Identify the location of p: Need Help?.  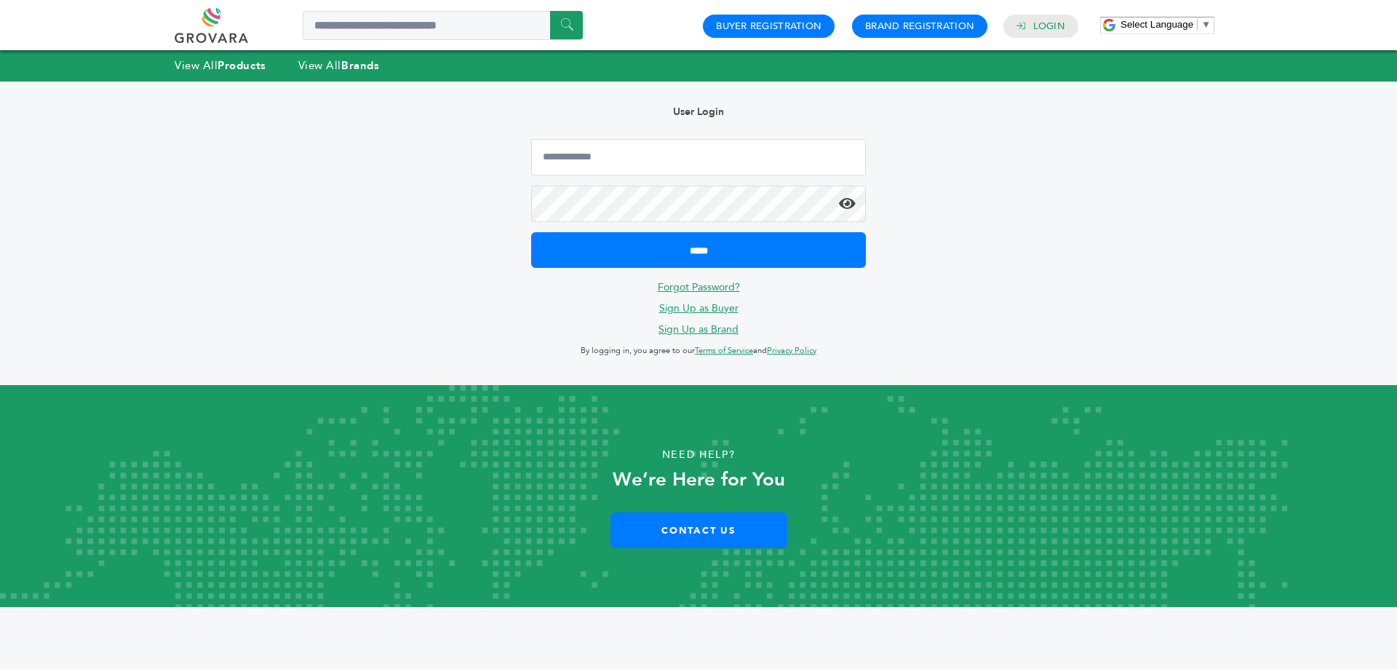
(699, 455).